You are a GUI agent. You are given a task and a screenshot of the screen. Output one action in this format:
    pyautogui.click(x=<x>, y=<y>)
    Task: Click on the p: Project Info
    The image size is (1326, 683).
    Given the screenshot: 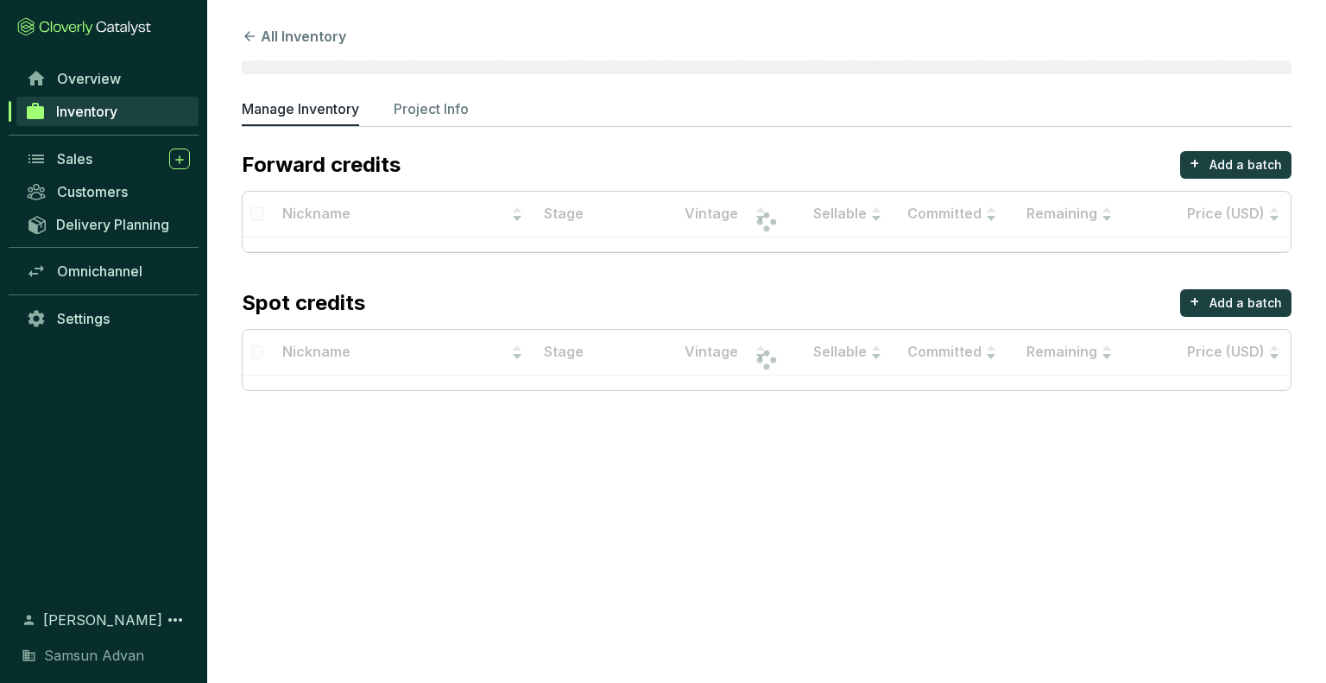 What is the action you would take?
    pyautogui.click(x=431, y=109)
    